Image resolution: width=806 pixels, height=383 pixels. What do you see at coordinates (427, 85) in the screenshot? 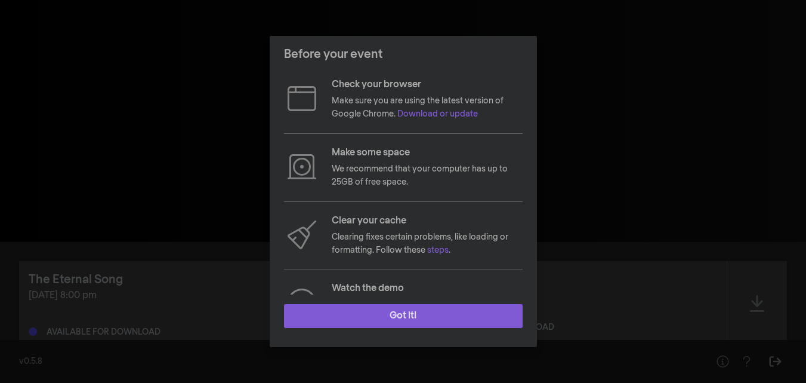
I see `p: Check your browser` at bounding box center [427, 85].